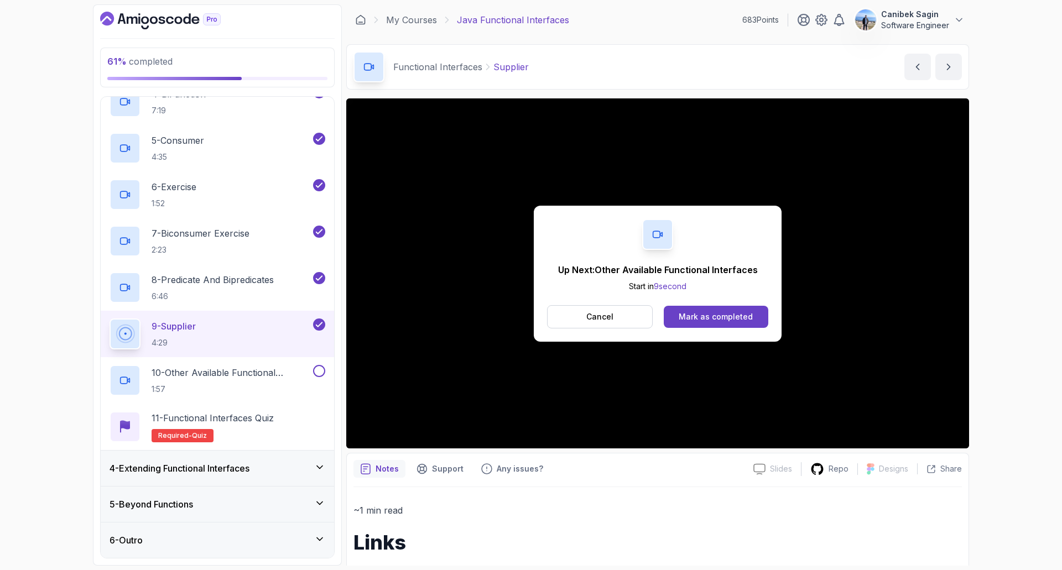 This screenshot has width=1062, height=570. Describe the element at coordinates (893, 469) in the screenshot. I see `p: Designs` at that location.